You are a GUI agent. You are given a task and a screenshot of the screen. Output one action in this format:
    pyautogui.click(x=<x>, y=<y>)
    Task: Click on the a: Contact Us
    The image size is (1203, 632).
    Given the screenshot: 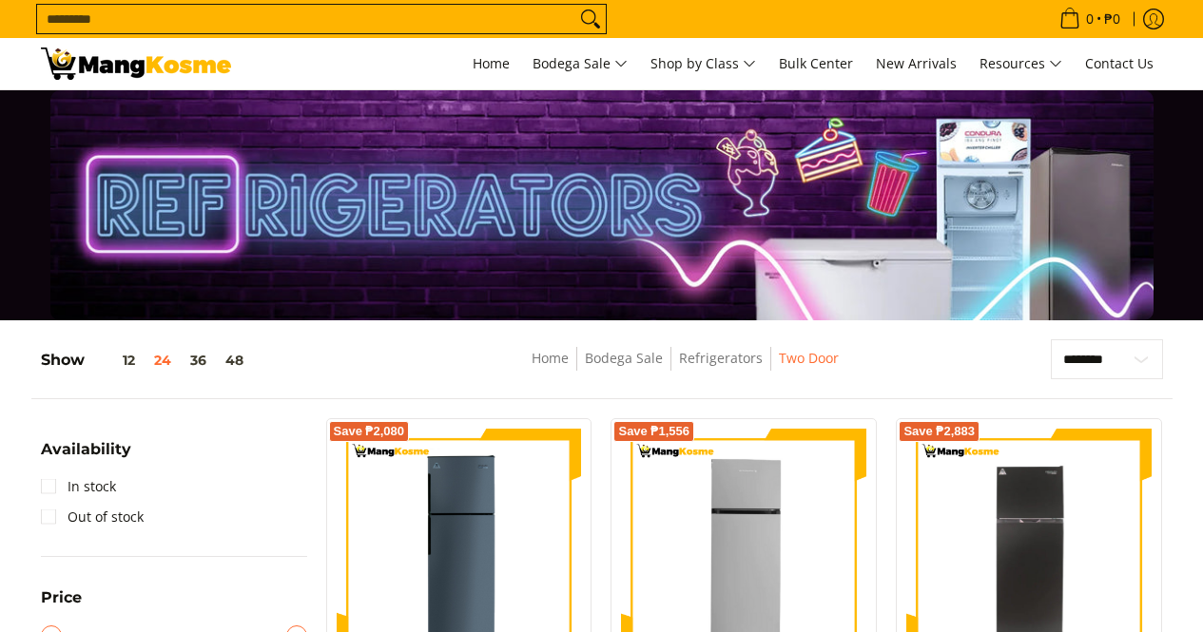 What is the action you would take?
    pyautogui.click(x=1119, y=64)
    